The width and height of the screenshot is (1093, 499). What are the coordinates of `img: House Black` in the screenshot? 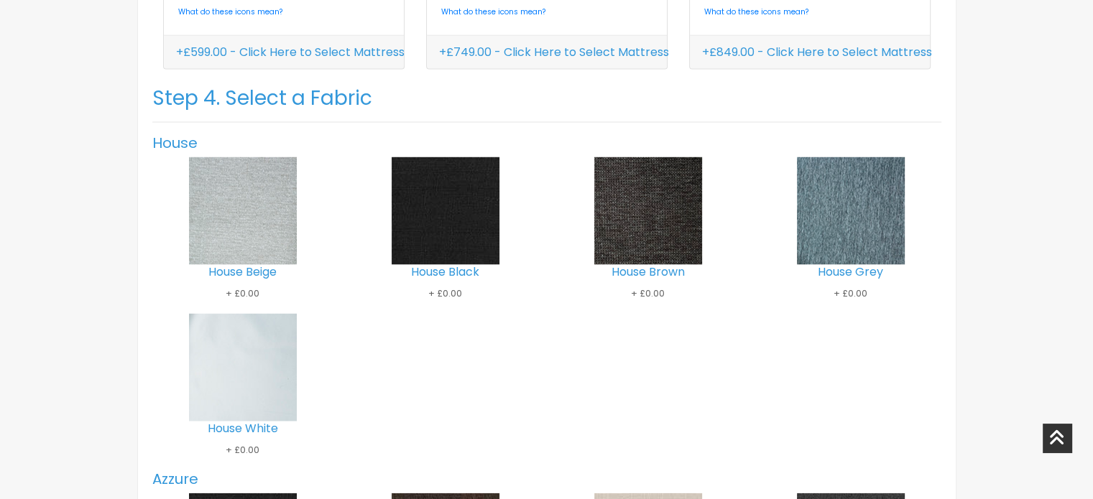 It's located at (446, 211).